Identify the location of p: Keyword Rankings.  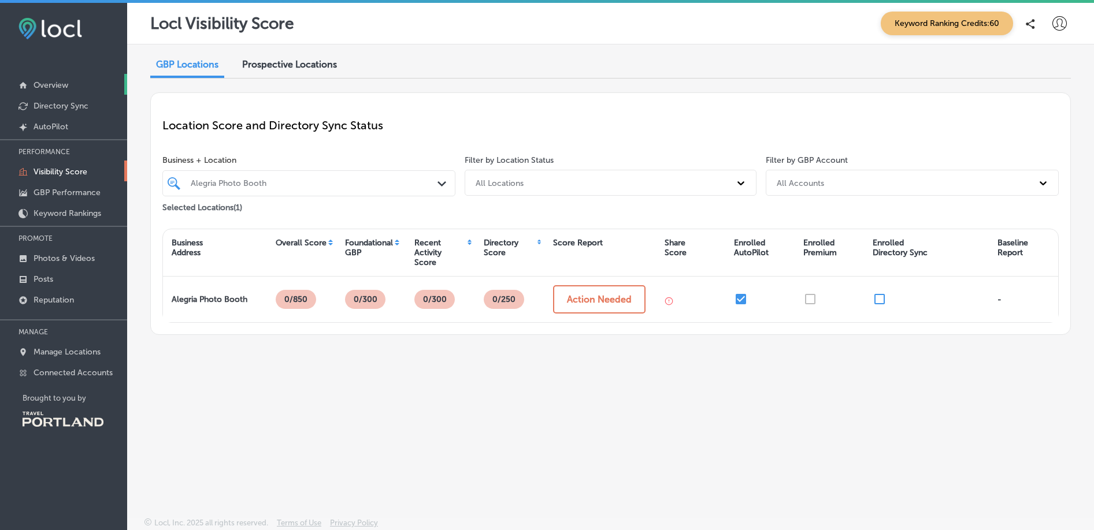
(67, 213).